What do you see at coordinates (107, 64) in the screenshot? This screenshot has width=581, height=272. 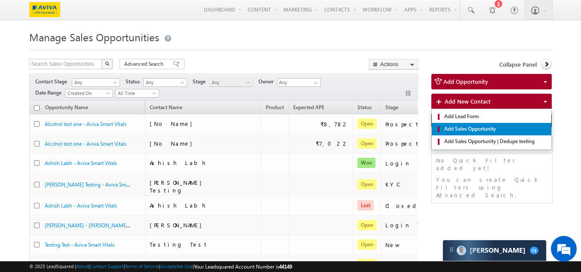 I see `img: Search` at bounding box center [107, 64].